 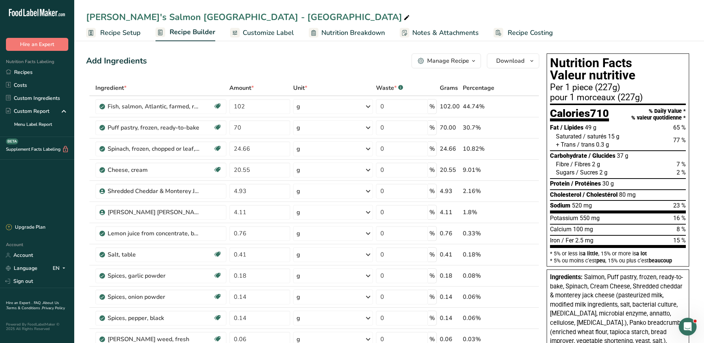 What do you see at coordinates (560, 205) in the screenshot?
I see `span: Sodium` at bounding box center [560, 205].